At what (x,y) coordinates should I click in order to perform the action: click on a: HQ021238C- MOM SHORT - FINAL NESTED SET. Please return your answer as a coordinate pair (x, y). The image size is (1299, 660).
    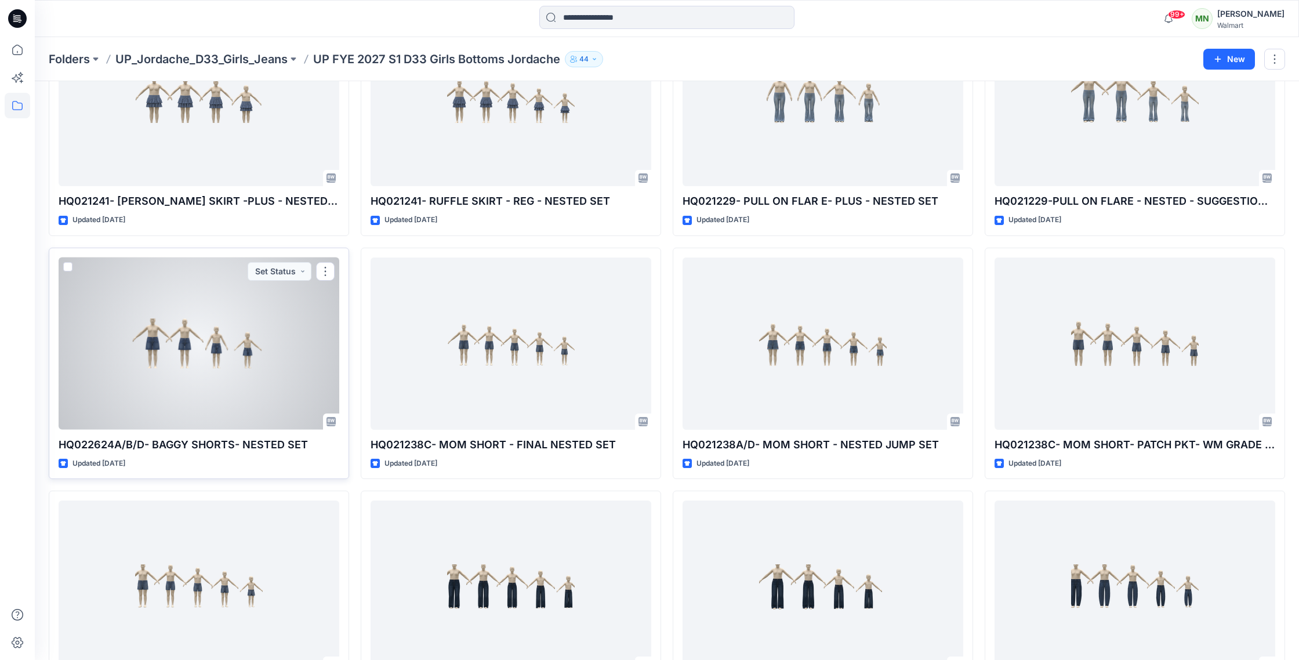
    Looking at the image, I should click on (511, 343).